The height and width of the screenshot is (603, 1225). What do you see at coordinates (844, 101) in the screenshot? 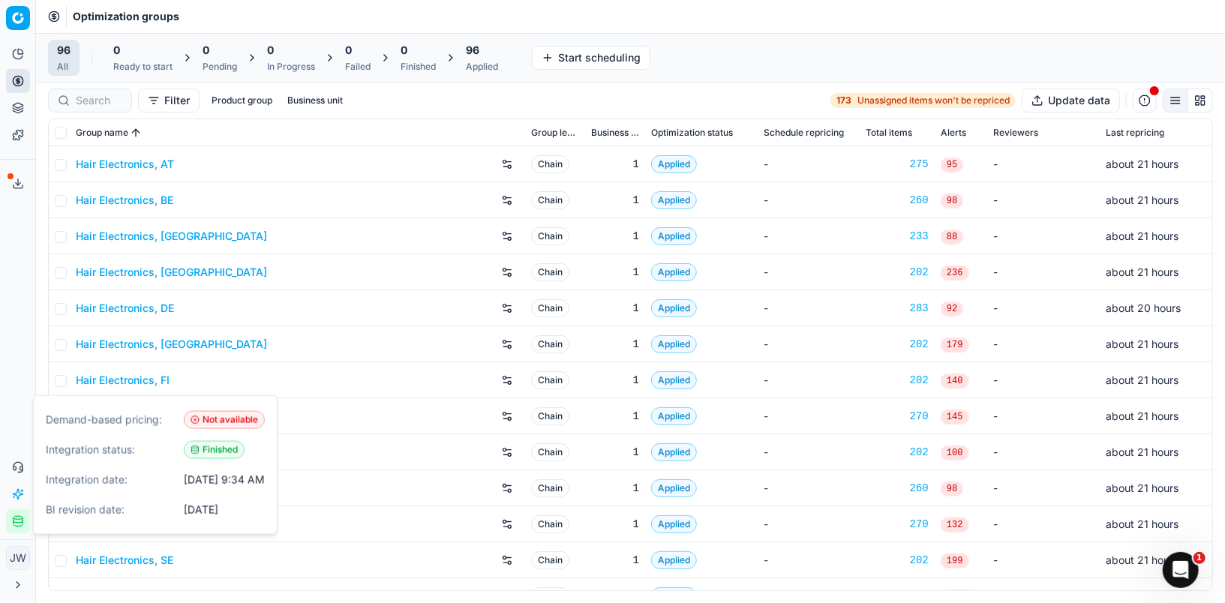
I see `strong: 173` at bounding box center [844, 101].